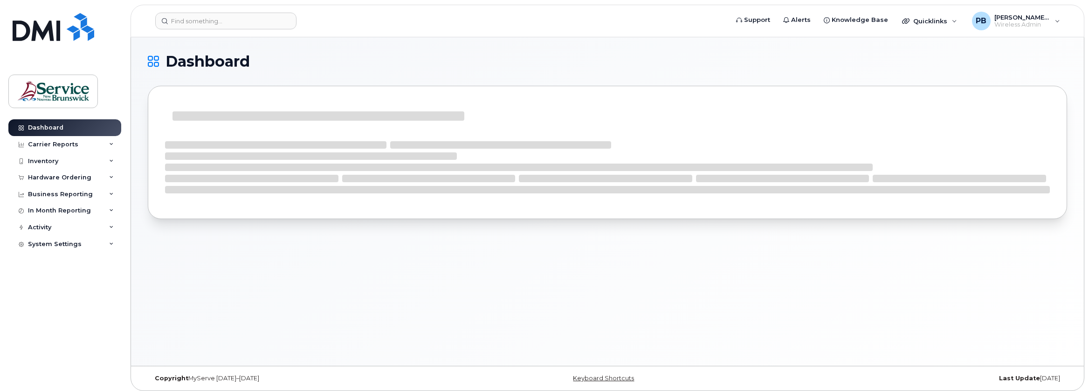 This screenshot has height=391, width=1089. I want to click on strong: Last Update, so click(1020, 378).